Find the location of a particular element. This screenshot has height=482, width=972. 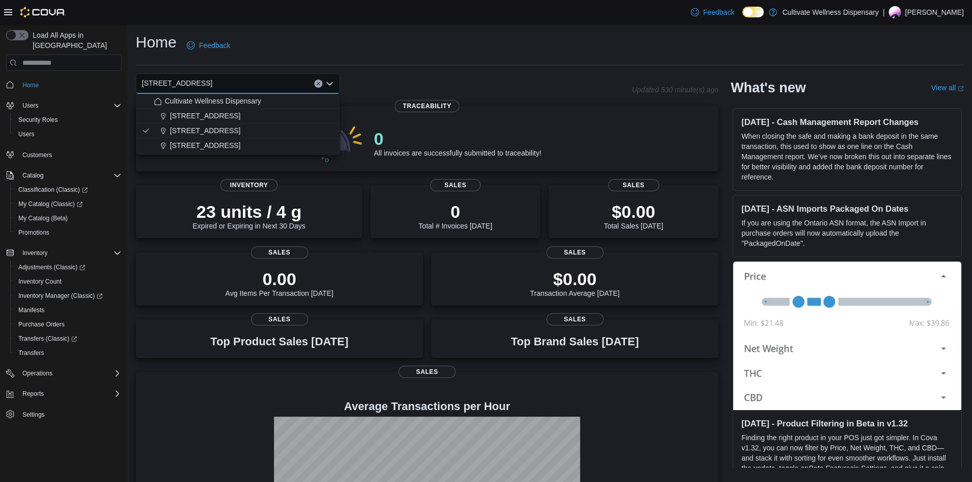

button: Cultivate Wellness Dispensary is located at coordinates (238, 101).